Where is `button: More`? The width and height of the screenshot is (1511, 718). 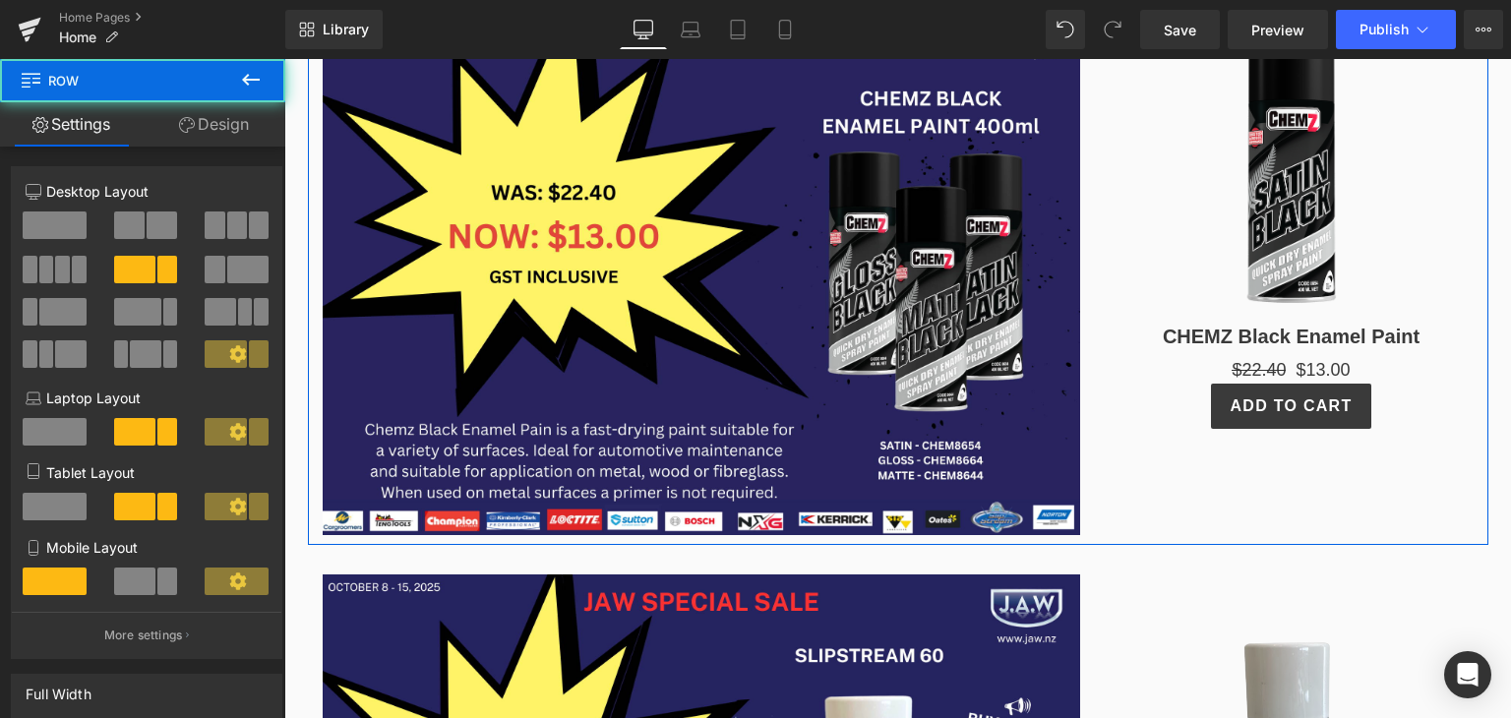
button: More is located at coordinates (1483, 30).